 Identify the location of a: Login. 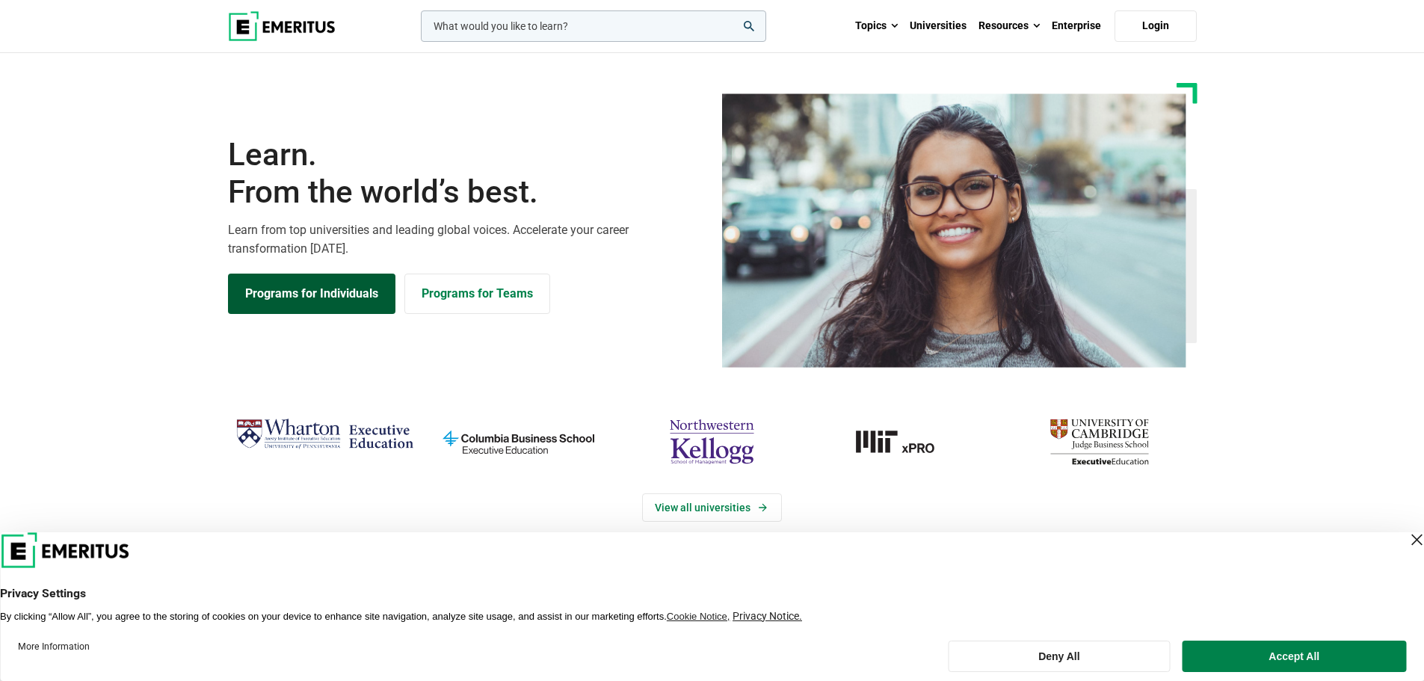
(1156, 26).